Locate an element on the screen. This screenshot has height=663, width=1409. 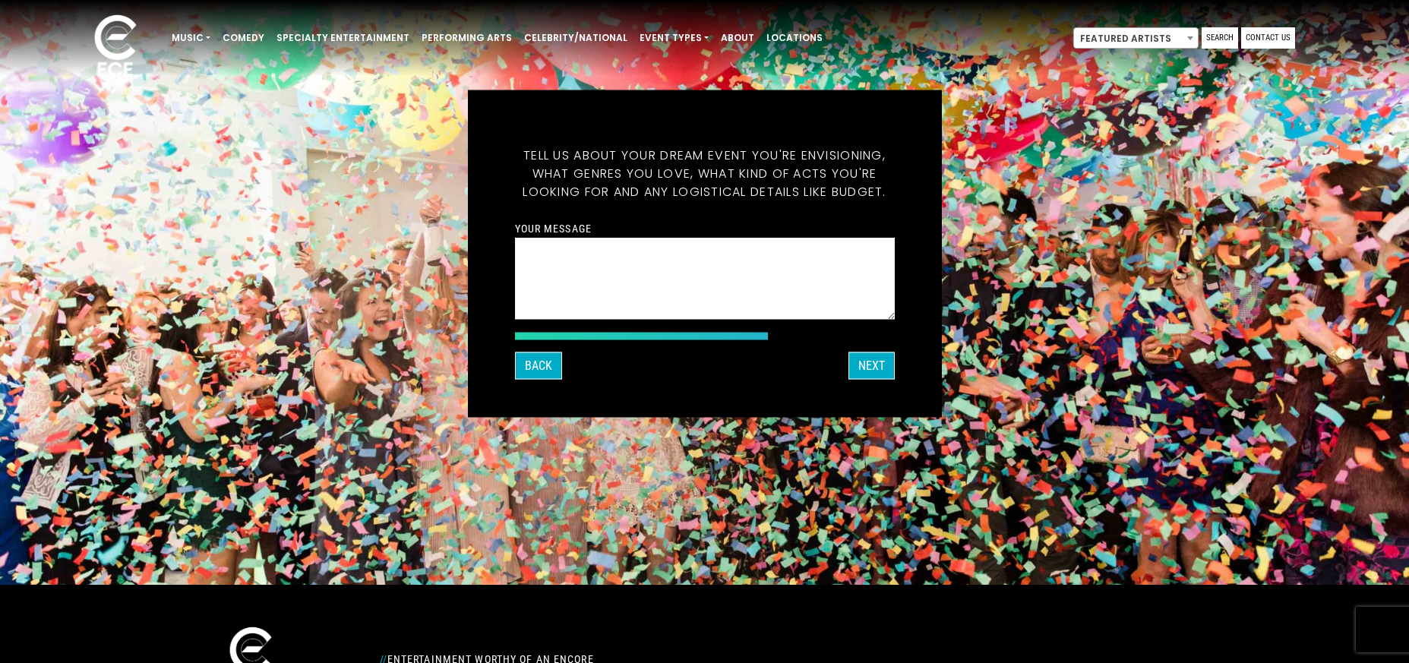
h5: Tell us about your dream event you're envisioning, what genres you love, what kind of acts you're... is located at coordinates (705, 173).